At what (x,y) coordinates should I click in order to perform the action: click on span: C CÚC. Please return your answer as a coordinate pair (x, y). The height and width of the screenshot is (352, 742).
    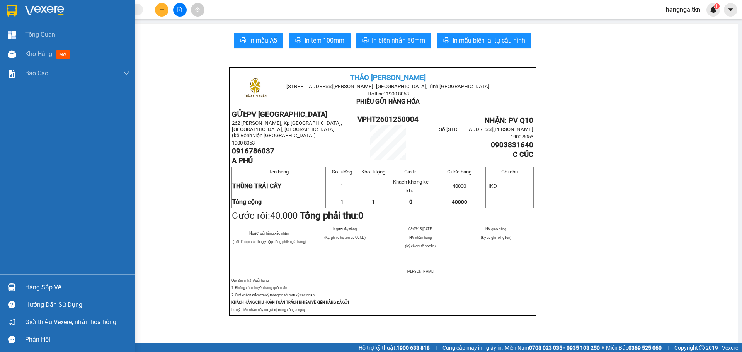
    Looking at the image, I should click on (523, 155).